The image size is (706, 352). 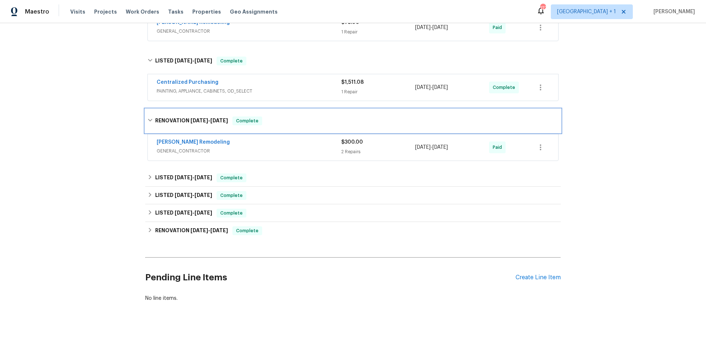 I want to click on a: Centralized Purchasing, so click(x=187, y=82).